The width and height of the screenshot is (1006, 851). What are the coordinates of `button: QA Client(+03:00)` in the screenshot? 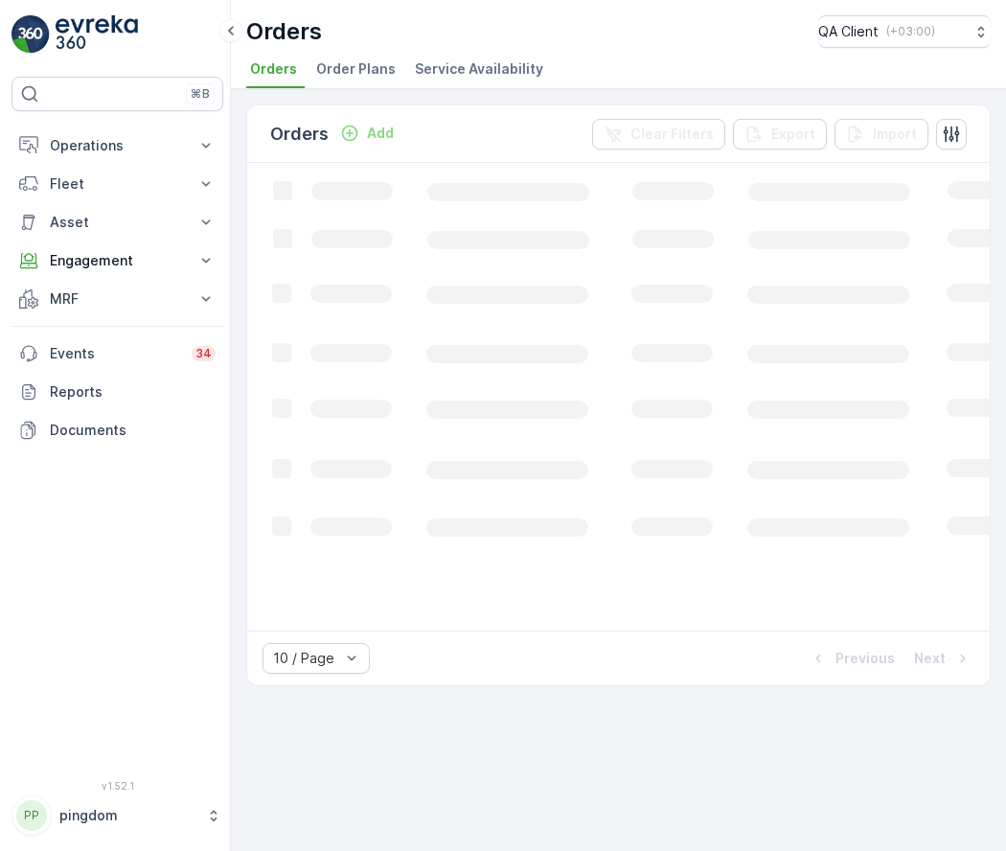 It's located at (905, 32).